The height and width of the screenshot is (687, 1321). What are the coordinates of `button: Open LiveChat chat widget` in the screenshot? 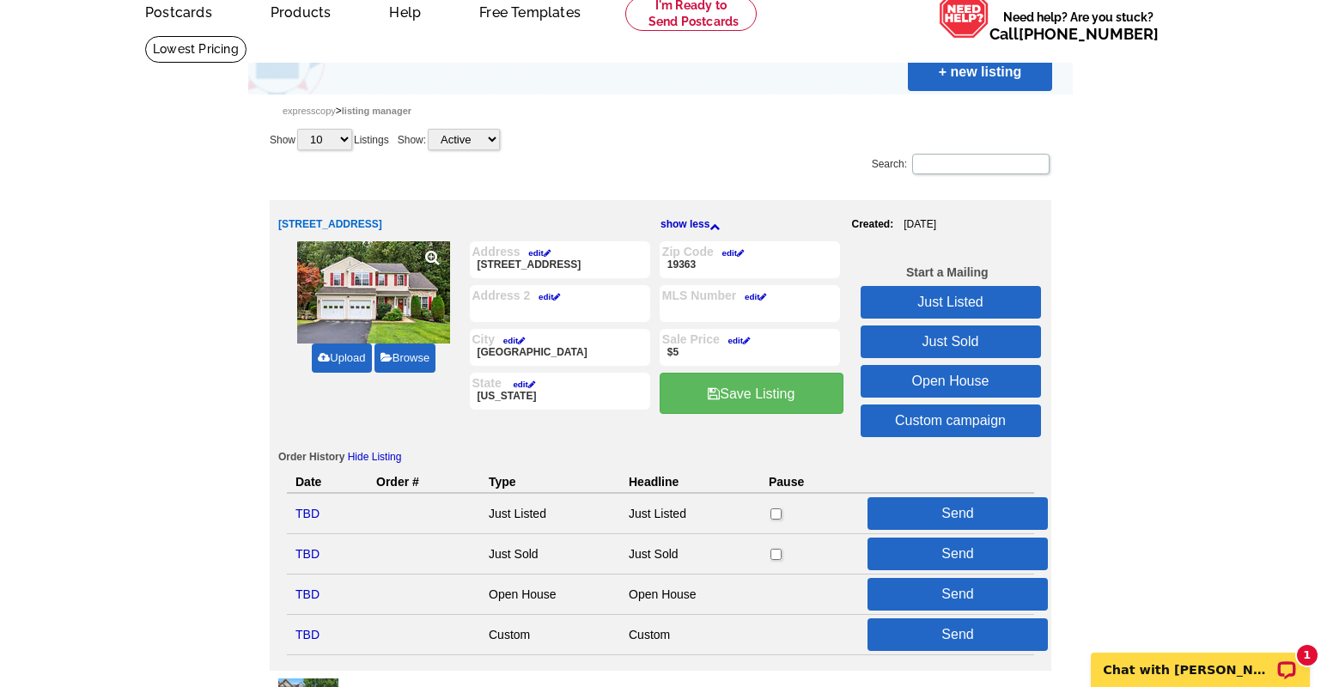 It's located at (208, 37).